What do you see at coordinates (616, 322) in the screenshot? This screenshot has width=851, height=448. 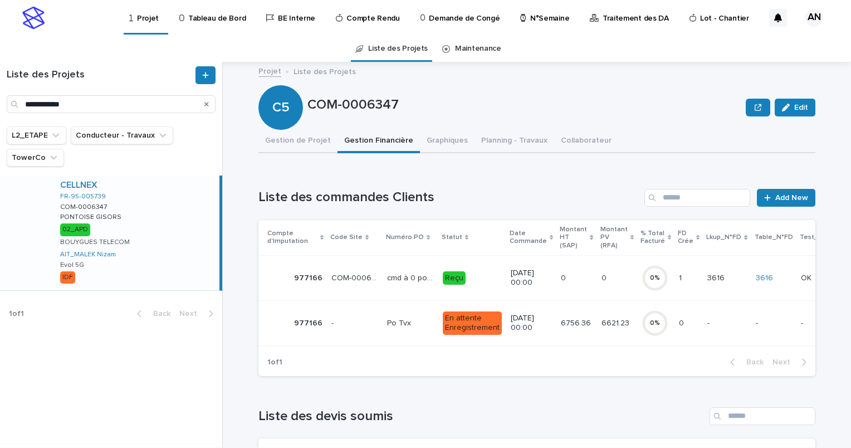 I see `p: 6621.23` at bounding box center [616, 322].